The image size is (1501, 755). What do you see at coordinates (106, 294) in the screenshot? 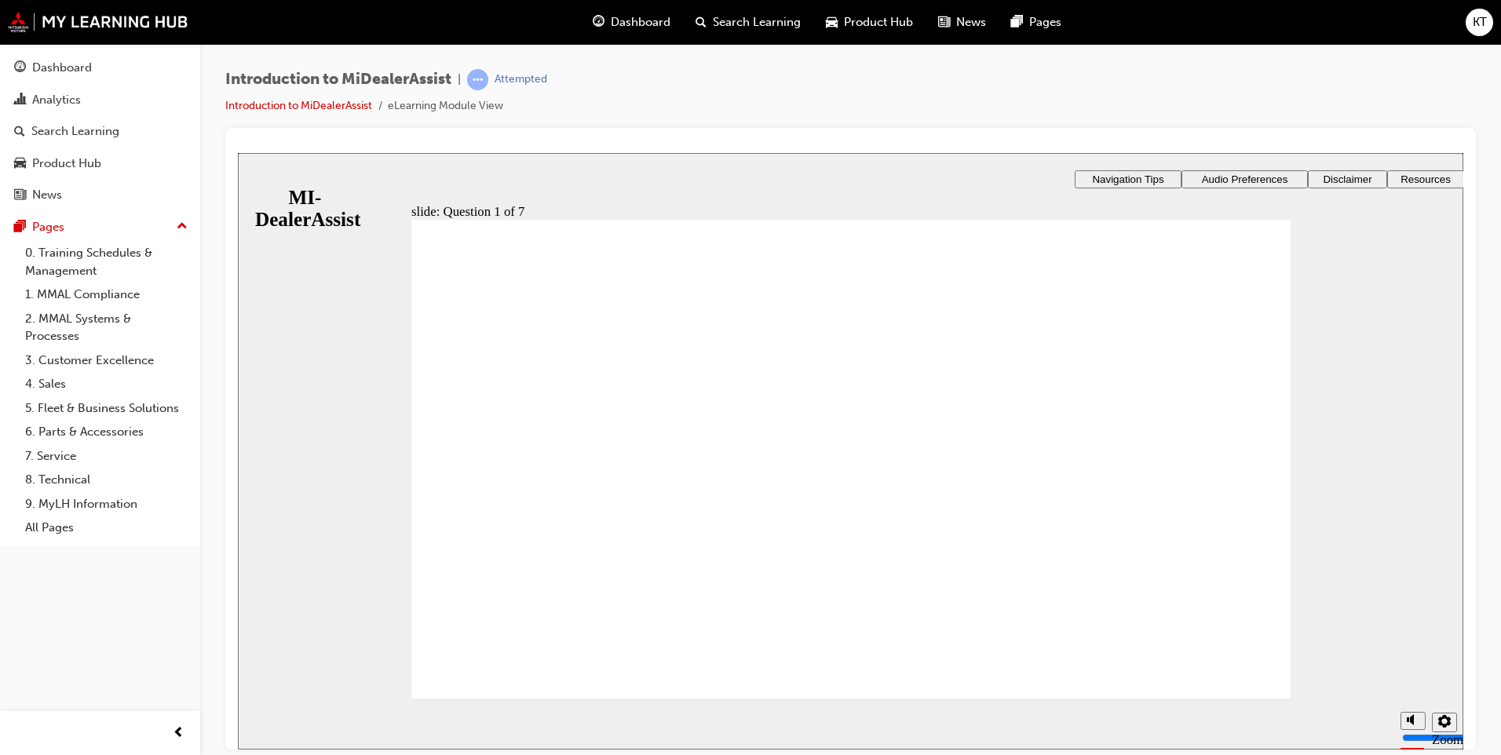
I see `a: 1. MMAL Compliance` at bounding box center [106, 294].